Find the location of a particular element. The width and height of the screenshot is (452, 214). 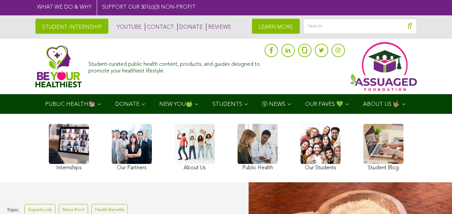

input: Search is located at coordinates (360, 26).